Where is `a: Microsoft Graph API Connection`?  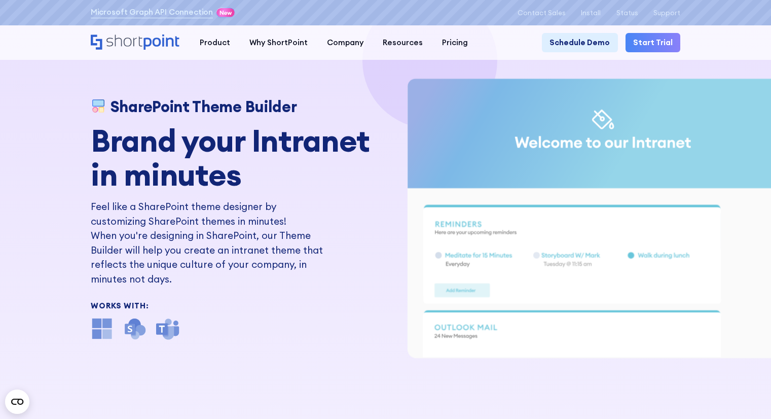 a: Microsoft Graph API Connection is located at coordinates (152, 12).